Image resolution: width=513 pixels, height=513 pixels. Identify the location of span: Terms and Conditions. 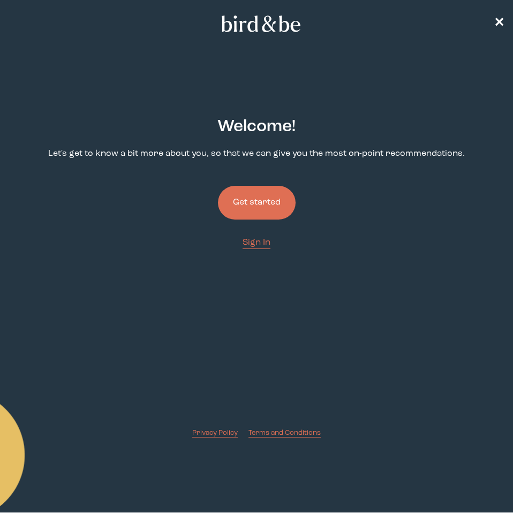
(284, 433).